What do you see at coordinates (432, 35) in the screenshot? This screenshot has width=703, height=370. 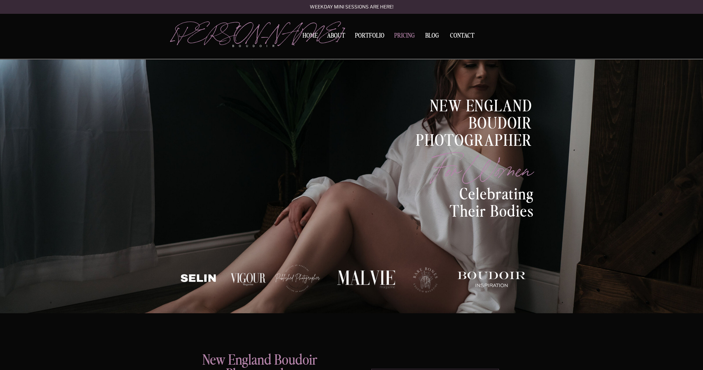 I see `nav: BLOG` at bounding box center [432, 35].